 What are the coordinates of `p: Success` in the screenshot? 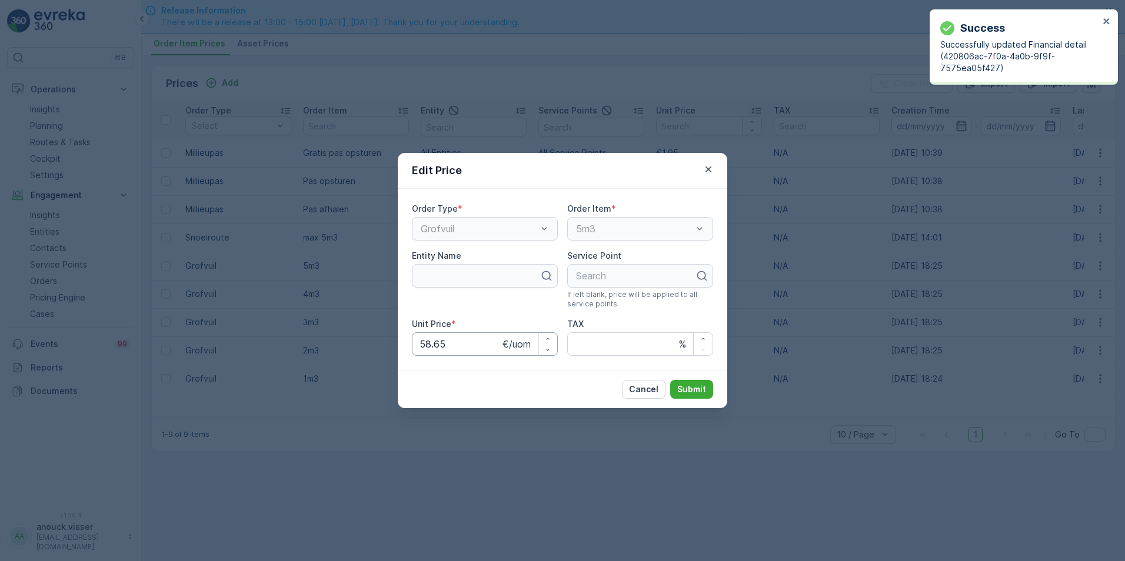 It's located at (982, 28).